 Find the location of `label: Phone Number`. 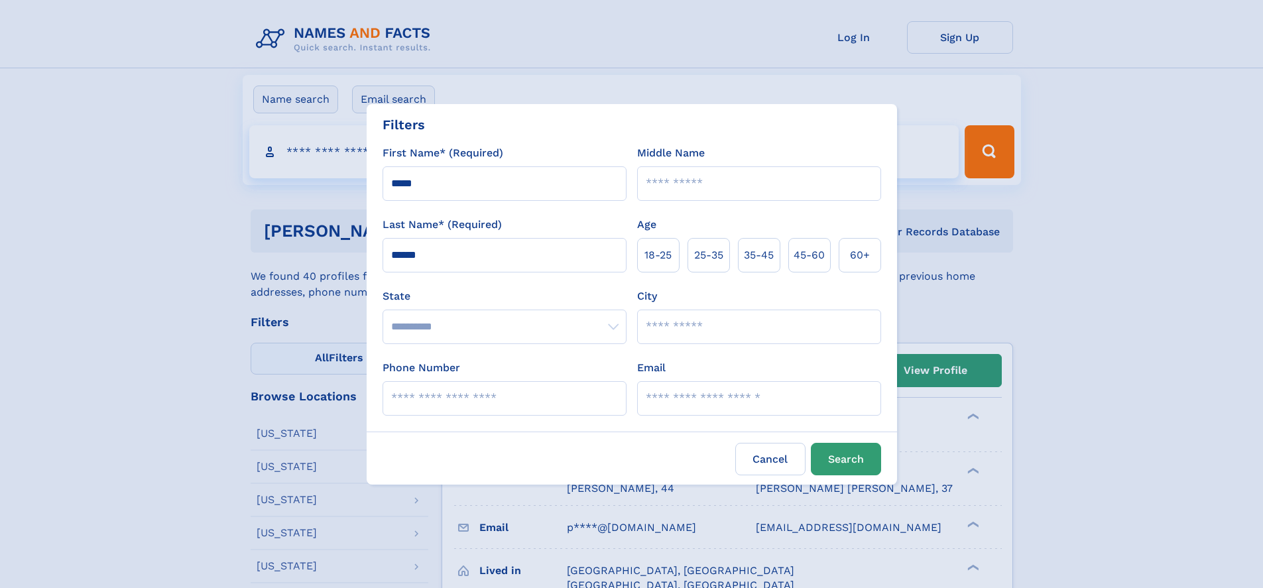

label: Phone Number is located at coordinates (421, 368).